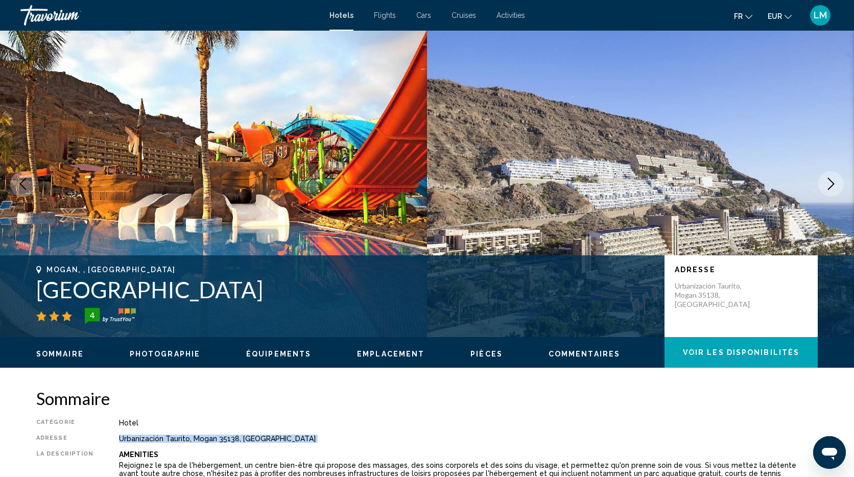 The image size is (854, 477). Describe the element at coordinates (469, 423) in the screenshot. I see `div: Hotel` at that location.